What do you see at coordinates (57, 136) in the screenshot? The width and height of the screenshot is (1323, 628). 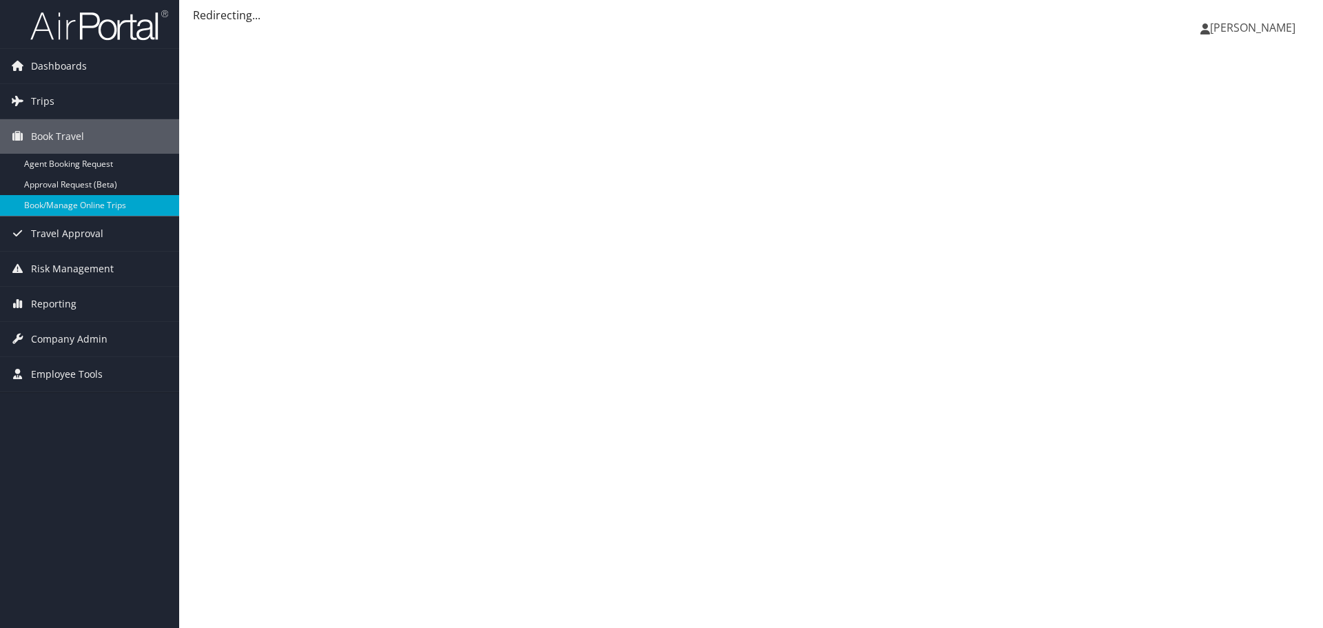 I see `span: Book Travel` at bounding box center [57, 136].